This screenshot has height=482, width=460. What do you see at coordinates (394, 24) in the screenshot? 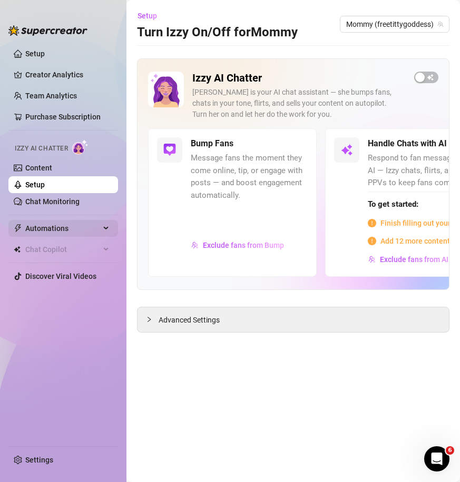
I see `span: Mommy (freetittygoddess)` at bounding box center [394, 24].